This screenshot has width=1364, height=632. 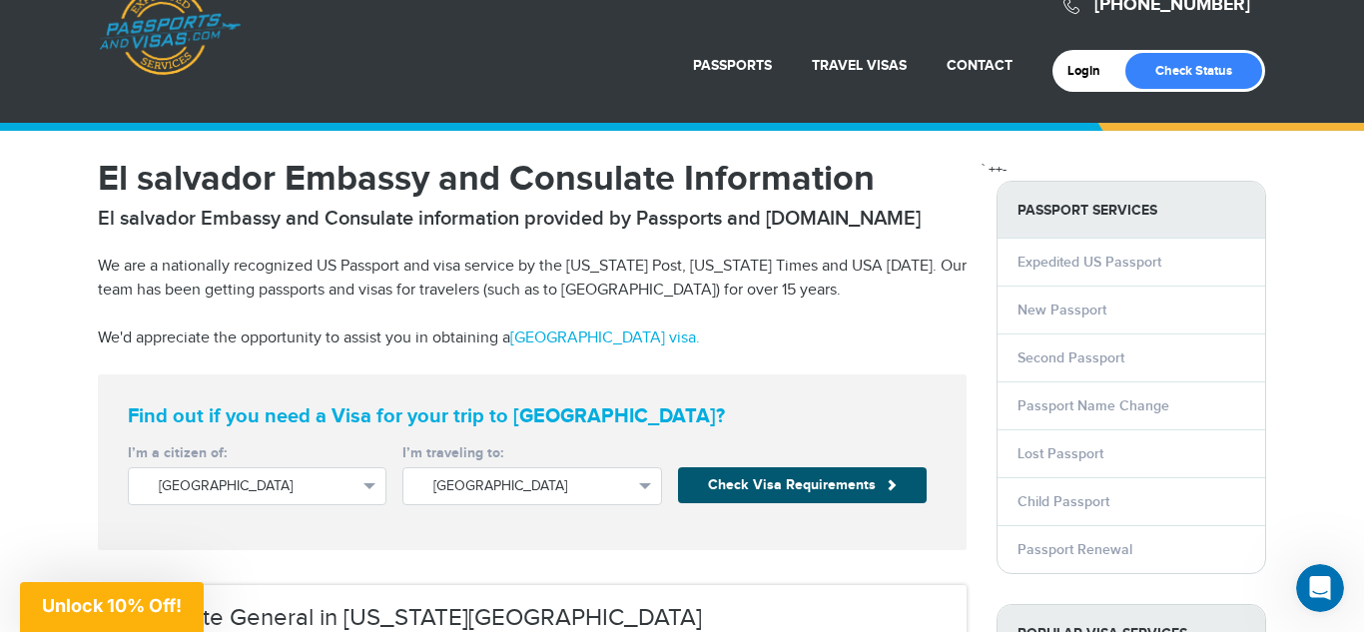 I want to click on a: Passports, so click(x=732, y=65).